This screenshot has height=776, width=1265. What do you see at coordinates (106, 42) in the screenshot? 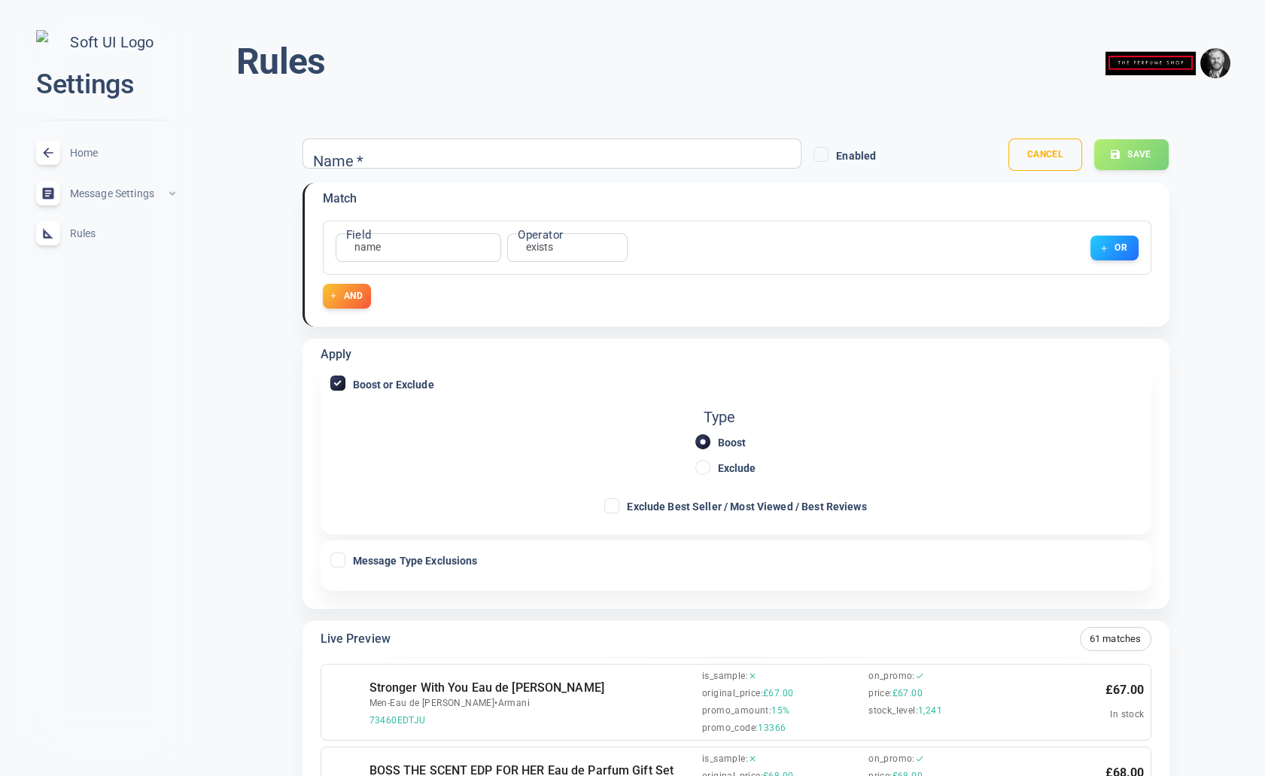
I see `img: Soft UI Logo` at bounding box center [106, 42].